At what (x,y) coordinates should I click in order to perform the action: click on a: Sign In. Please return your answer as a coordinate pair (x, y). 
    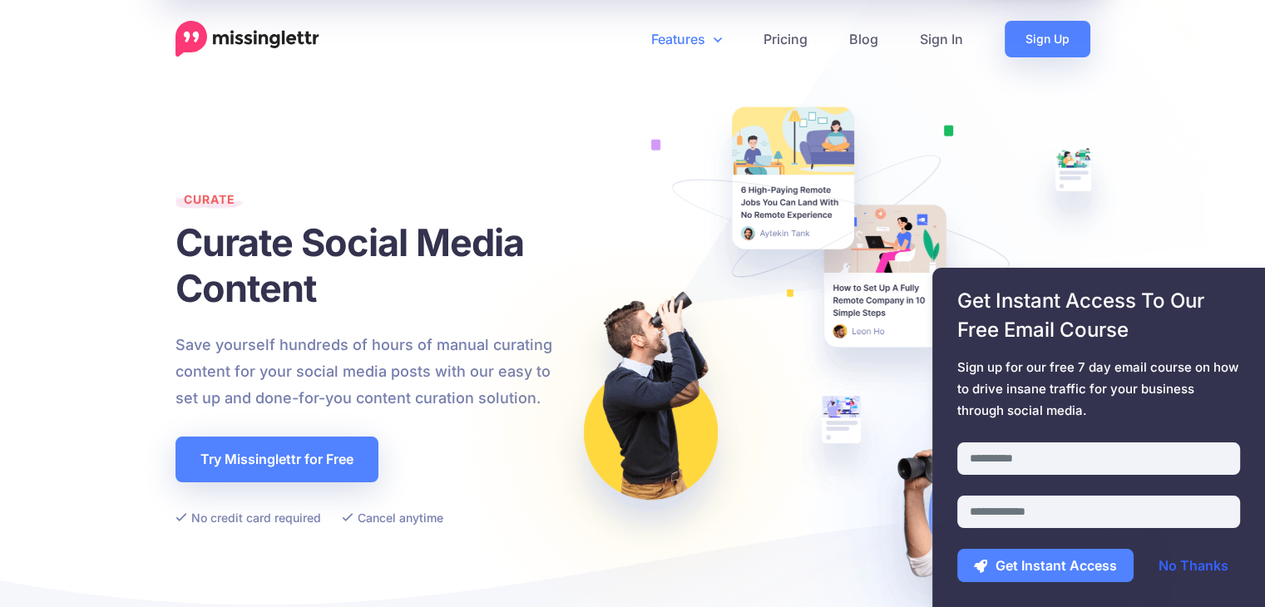
    Looking at the image, I should click on (941, 39).